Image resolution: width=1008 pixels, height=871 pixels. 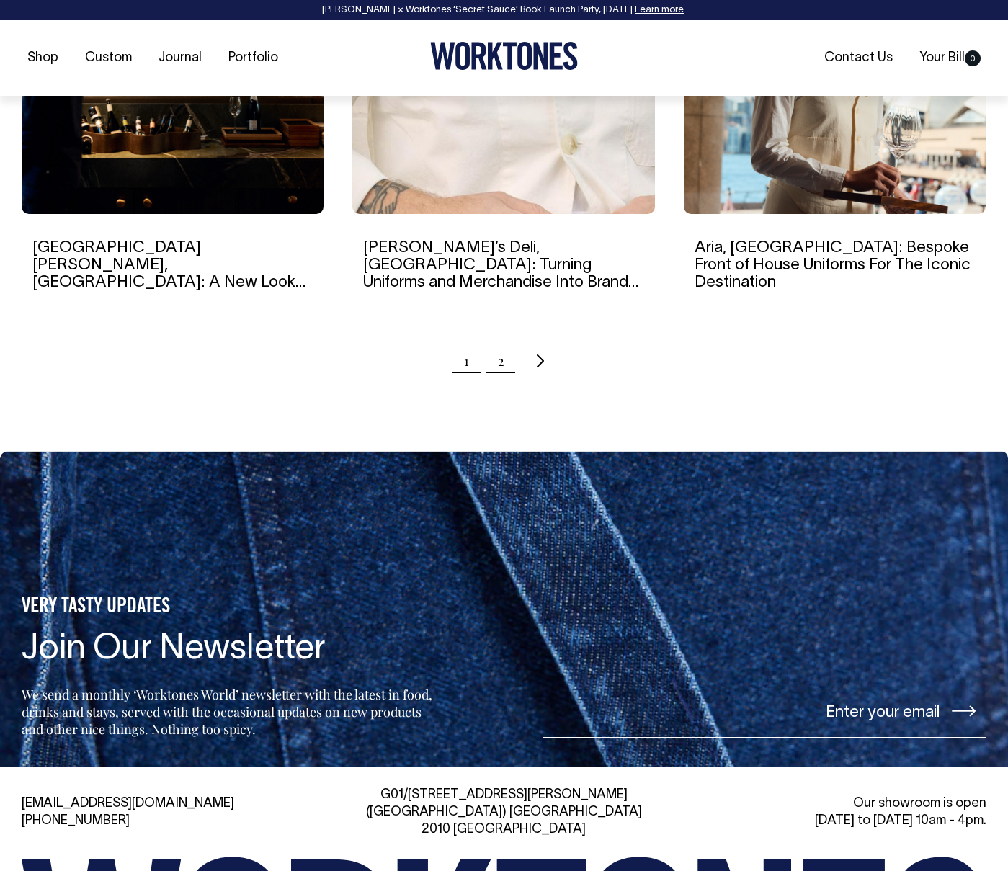 I want to click on a: Next page, so click(x=539, y=361).